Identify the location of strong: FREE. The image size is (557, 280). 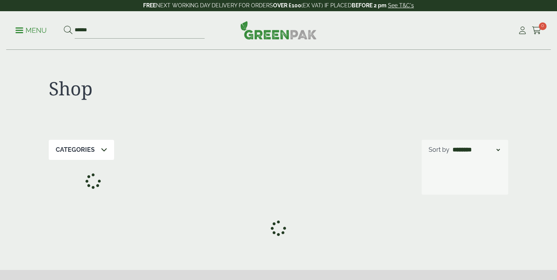
(149, 5).